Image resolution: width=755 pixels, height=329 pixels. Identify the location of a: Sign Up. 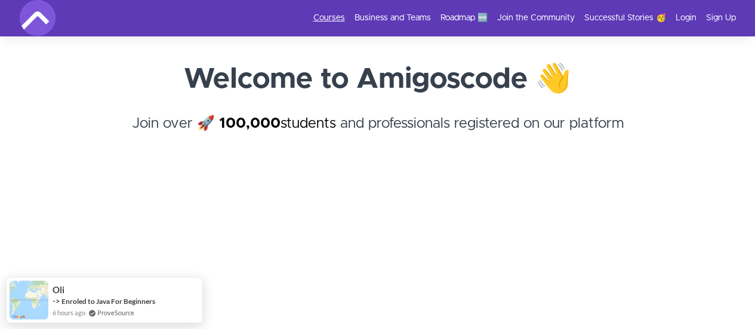
(721, 18).